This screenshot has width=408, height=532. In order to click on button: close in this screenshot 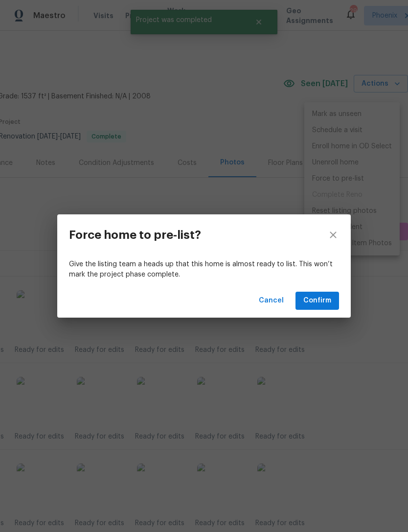, I will do `click(333, 235)`.